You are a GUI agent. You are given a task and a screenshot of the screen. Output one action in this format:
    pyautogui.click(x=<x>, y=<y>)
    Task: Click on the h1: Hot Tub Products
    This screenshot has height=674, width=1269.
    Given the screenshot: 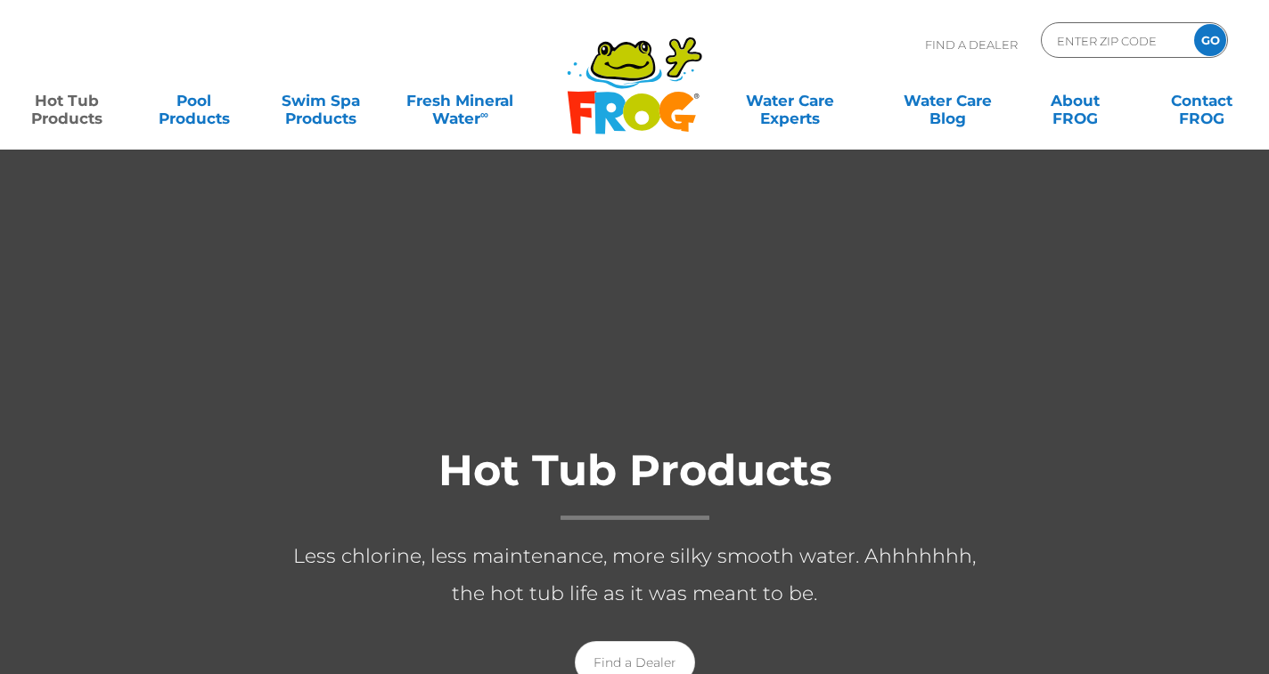 What is the action you would take?
    pyautogui.click(x=634, y=484)
    